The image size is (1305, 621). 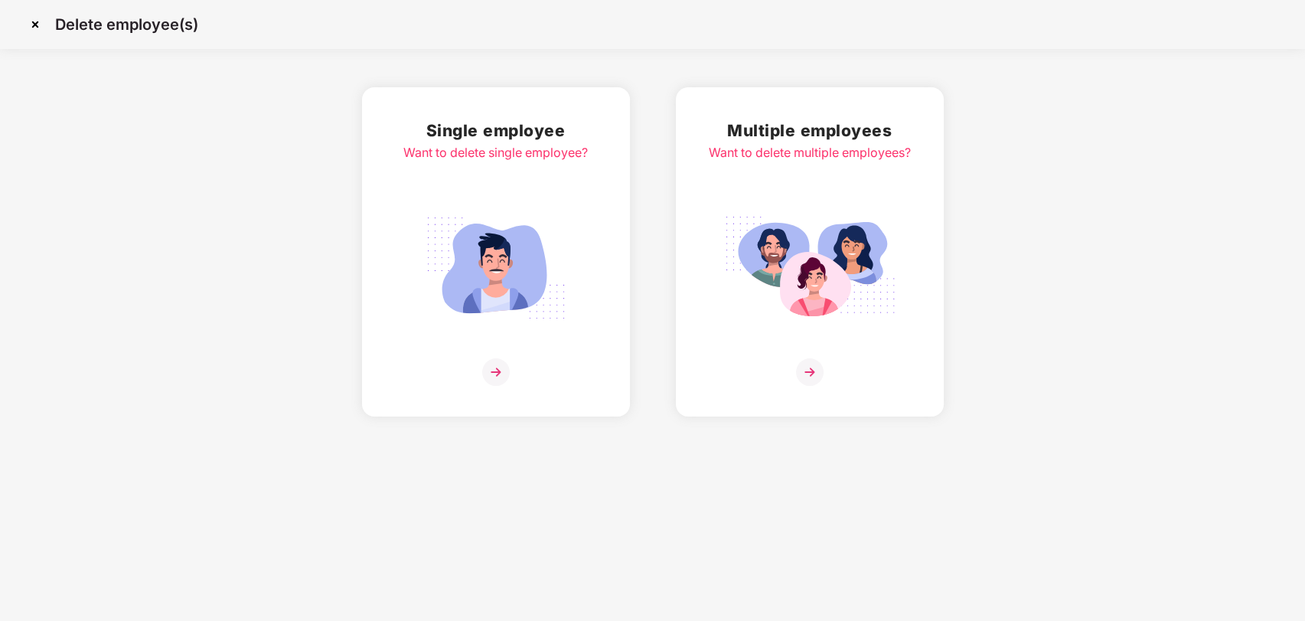 I want to click on div: Want to delete multiple employees?, so click(x=810, y=152).